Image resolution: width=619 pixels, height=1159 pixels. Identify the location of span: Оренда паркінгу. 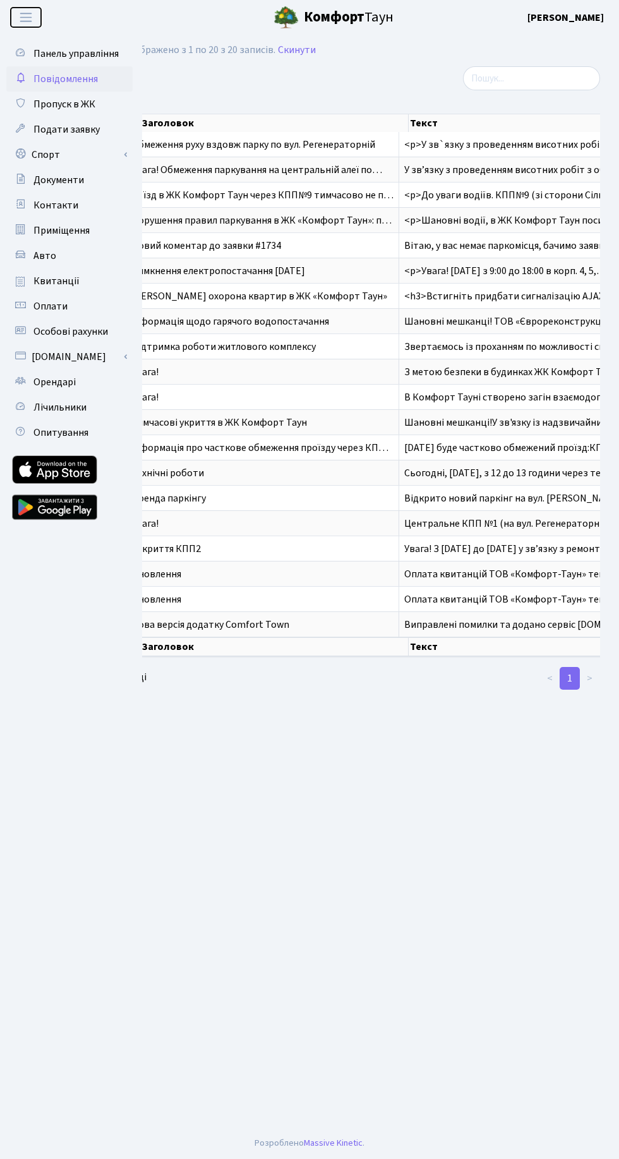
(169, 498).